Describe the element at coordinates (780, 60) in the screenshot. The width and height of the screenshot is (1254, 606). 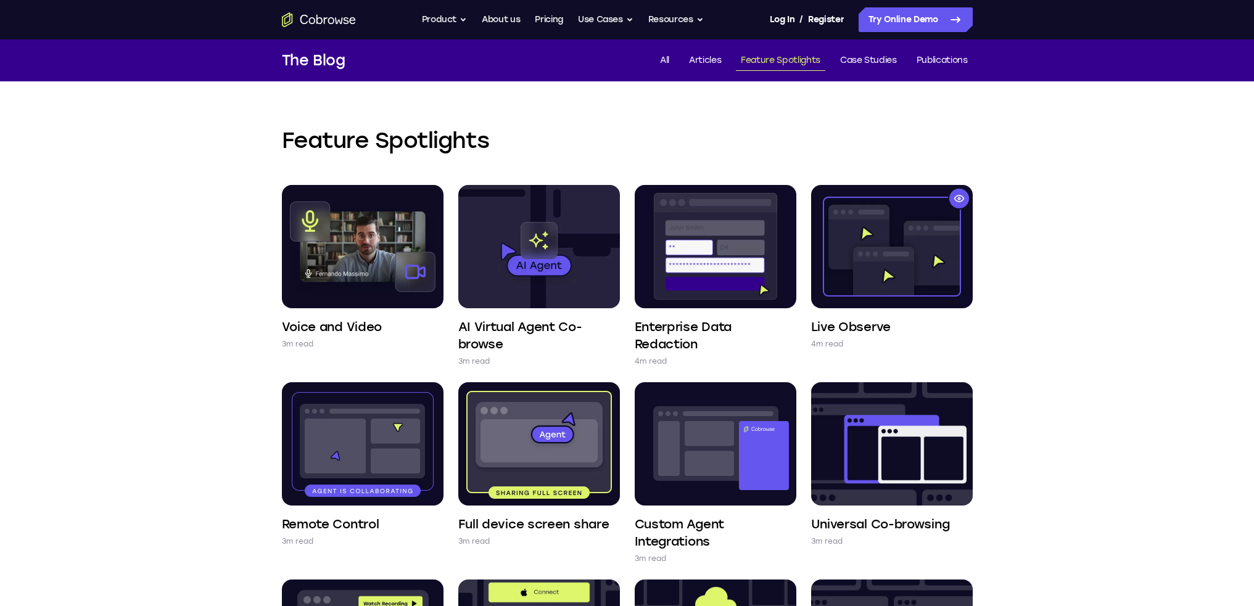
I see `a: Feature Spotlights` at that location.